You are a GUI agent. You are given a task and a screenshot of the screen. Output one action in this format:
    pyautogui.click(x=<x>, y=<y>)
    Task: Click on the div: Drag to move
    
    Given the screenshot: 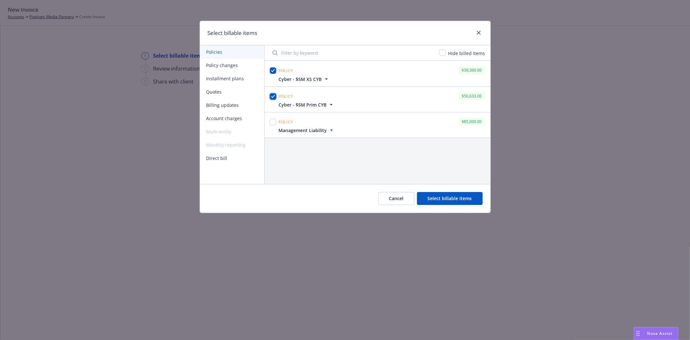 What is the action you would take?
    pyautogui.click(x=638, y=333)
    